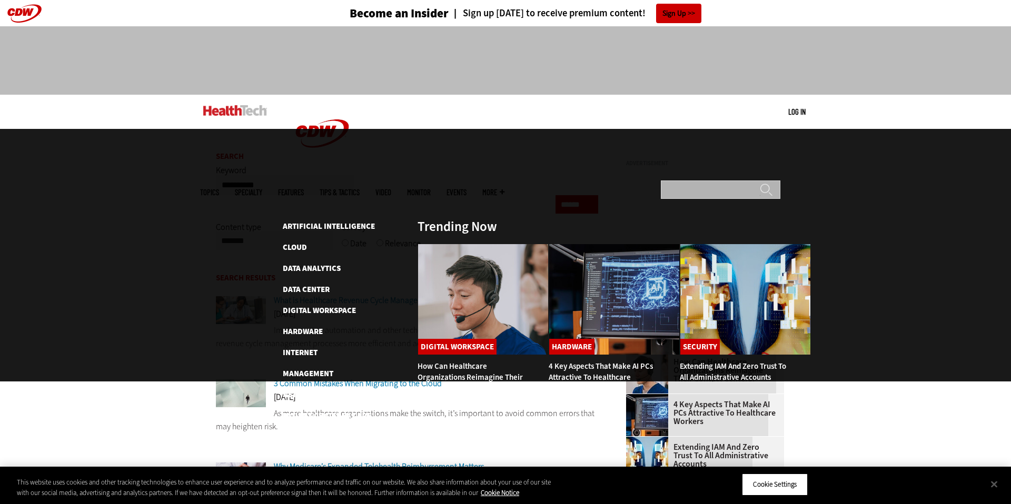 This screenshot has height=504, width=1011. Describe the element at coordinates (378, 466) in the screenshot. I see `span: Why Medicare’s Expanded Telehealth Reimbursement Matters` at that location.